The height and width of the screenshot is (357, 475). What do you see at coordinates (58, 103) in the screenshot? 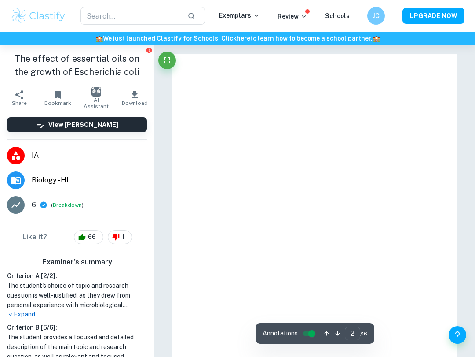
I see `span: Bookmark` at bounding box center [58, 103].